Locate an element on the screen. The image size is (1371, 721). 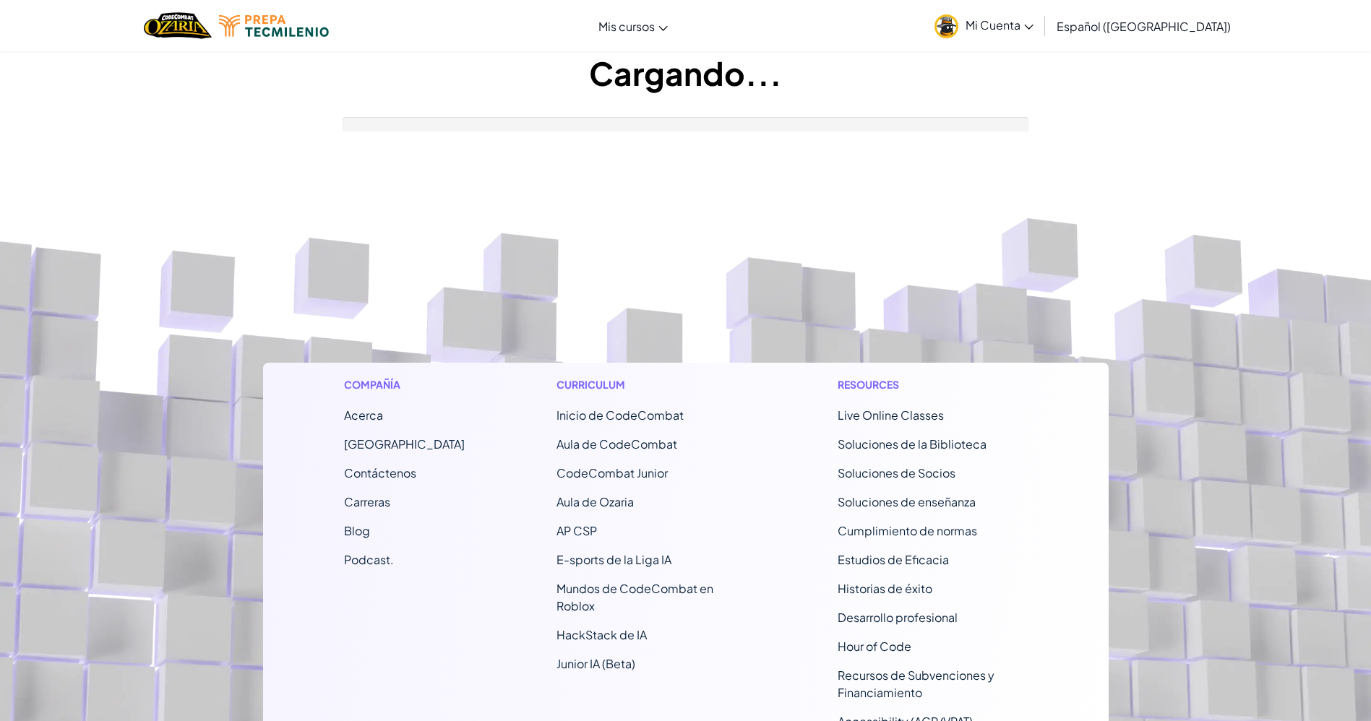
a: Live Online Classes is located at coordinates (890, 415).